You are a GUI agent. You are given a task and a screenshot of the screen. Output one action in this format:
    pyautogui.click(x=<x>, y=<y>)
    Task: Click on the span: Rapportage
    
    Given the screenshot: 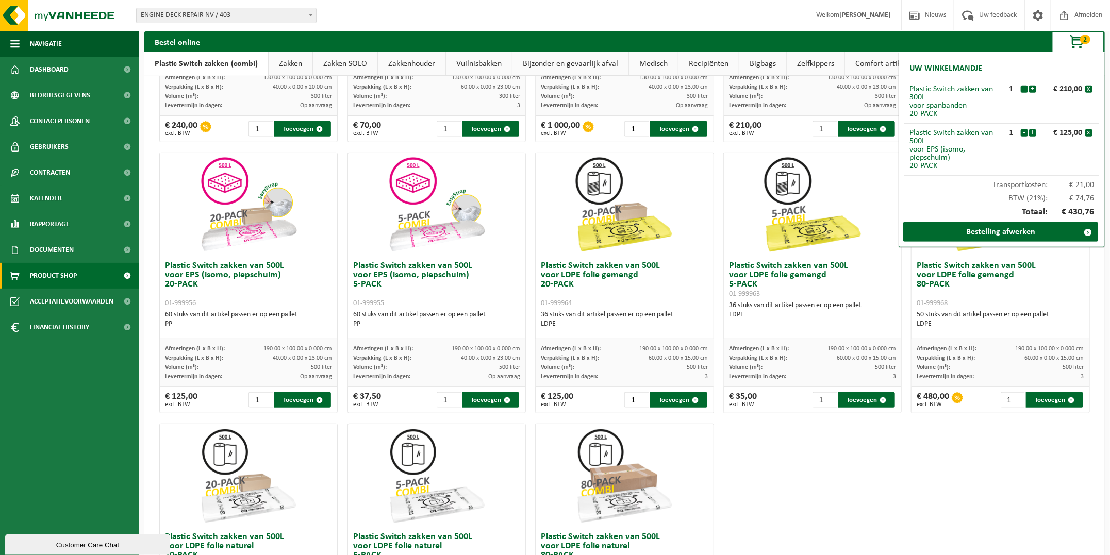 What is the action you would take?
    pyautogui.click(x=50, y=224)
    